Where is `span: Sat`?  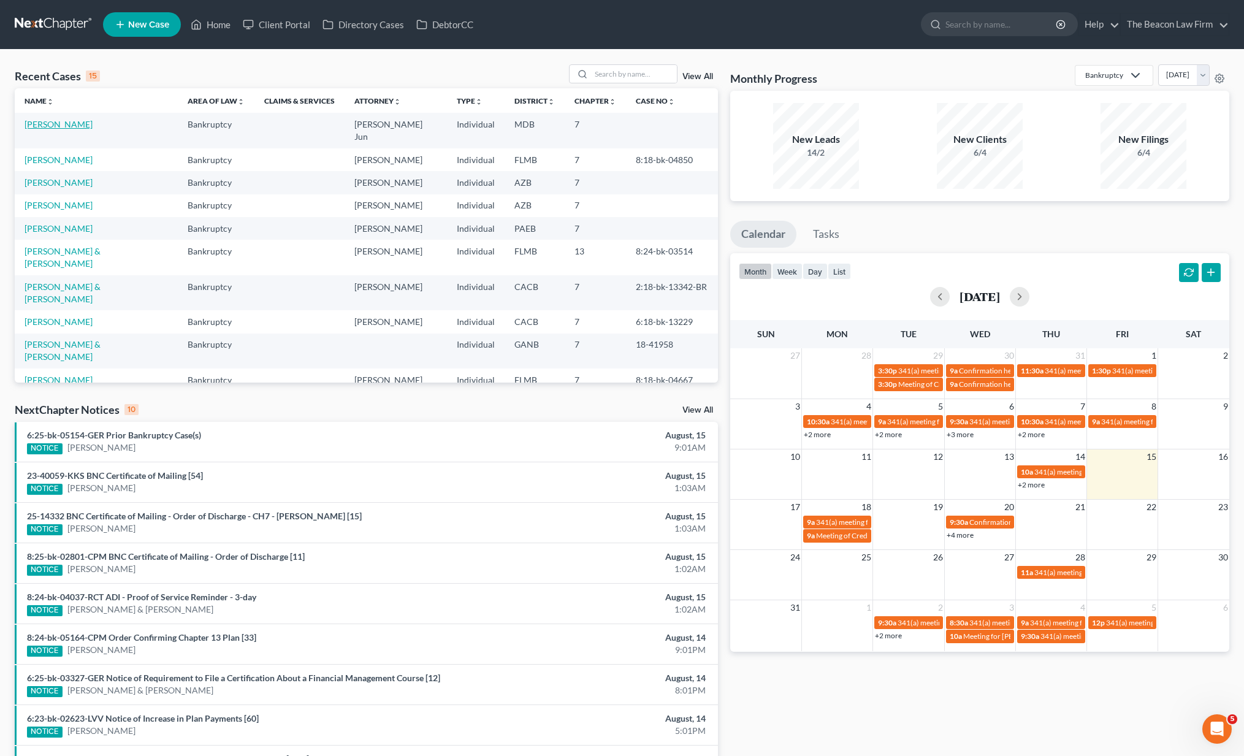 span: Sat is located at coordinates (1194, 334).